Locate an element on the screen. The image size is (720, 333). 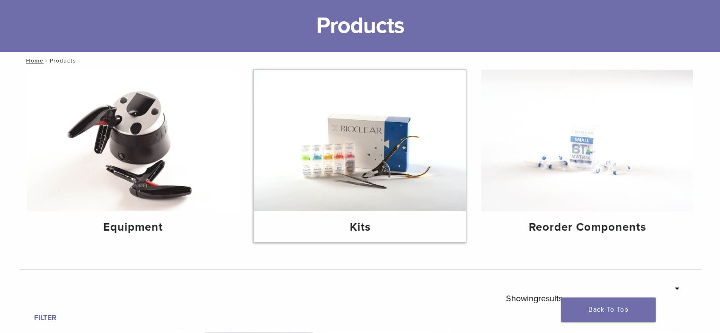
img: Reorder Components is located at coordinates (587, 140).